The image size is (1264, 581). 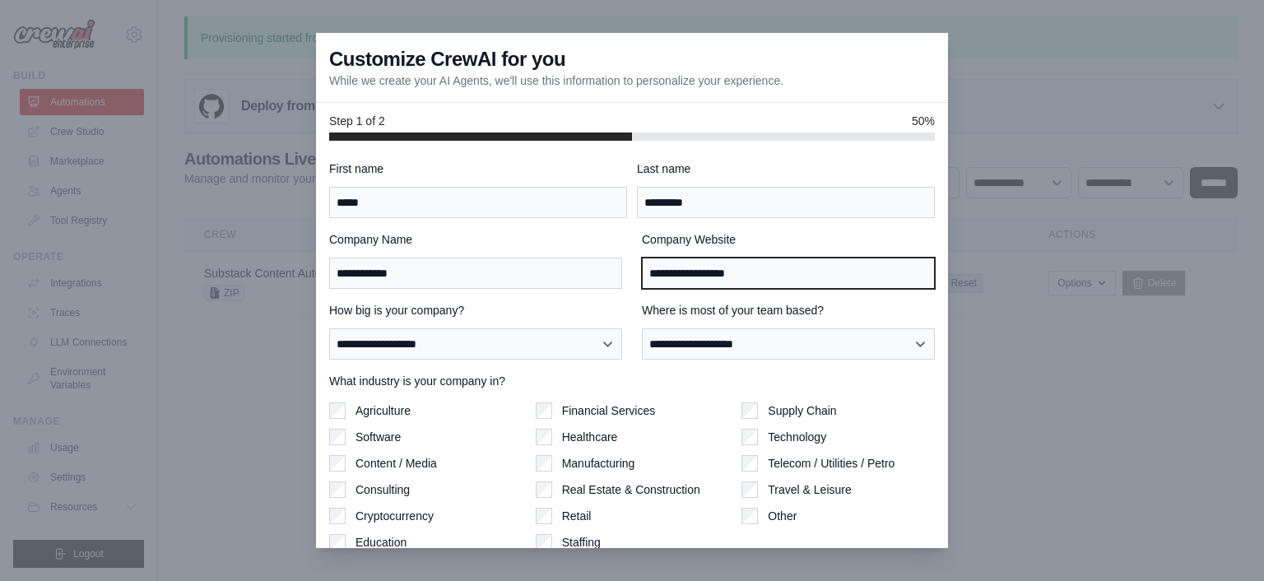 I want to click on label: Company Name, so click(x=476, y=239).